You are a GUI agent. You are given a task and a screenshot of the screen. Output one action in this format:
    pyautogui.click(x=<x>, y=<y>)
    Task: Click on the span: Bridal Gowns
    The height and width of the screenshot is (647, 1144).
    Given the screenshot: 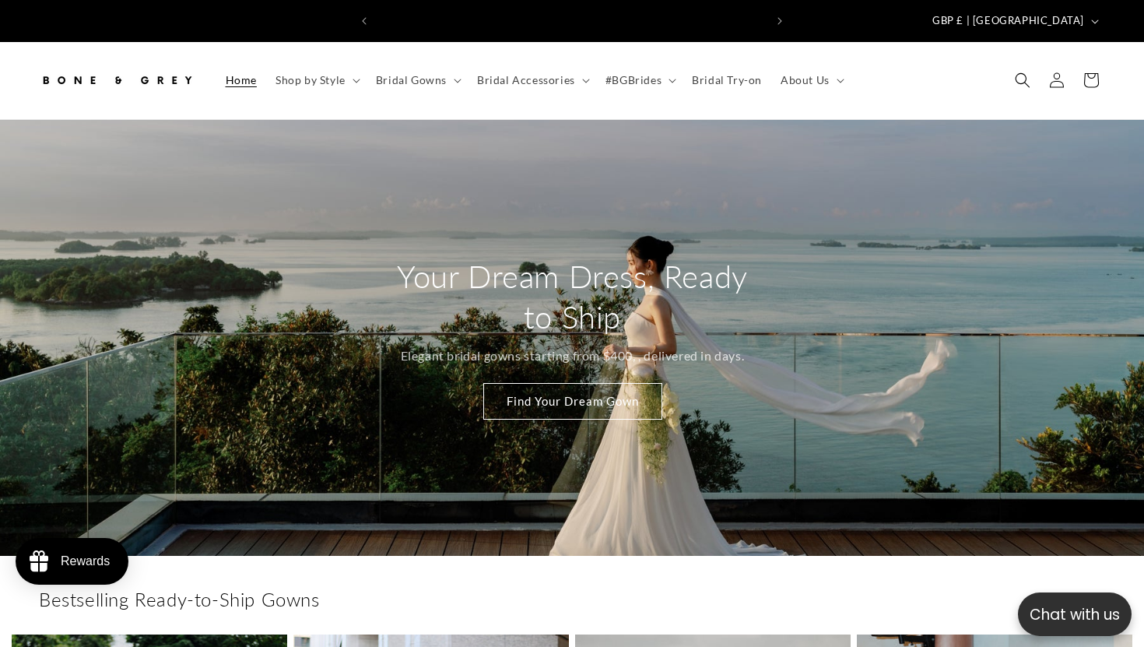 What is the action you would take?
    pyautogui.click(x=411, y=80)
    